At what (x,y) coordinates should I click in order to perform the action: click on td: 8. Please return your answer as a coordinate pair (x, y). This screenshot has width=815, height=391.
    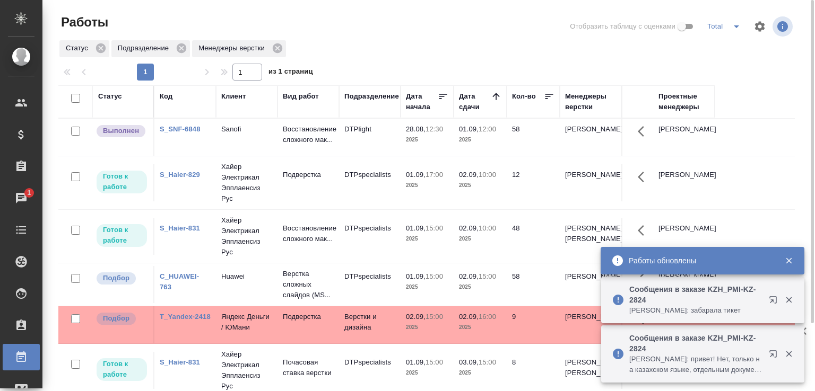
    Looking at the image, I should click on (533, 371).